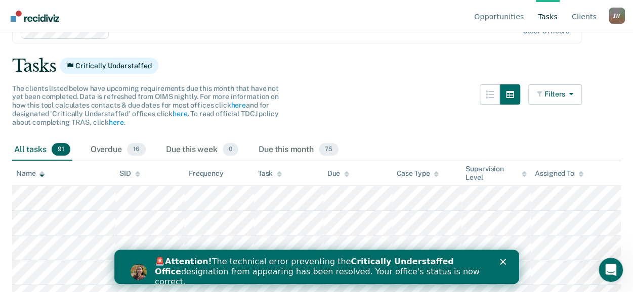 The height and width of the screenshot is (292, 633). I want to click on div: All tasks91, so click(42, 150).